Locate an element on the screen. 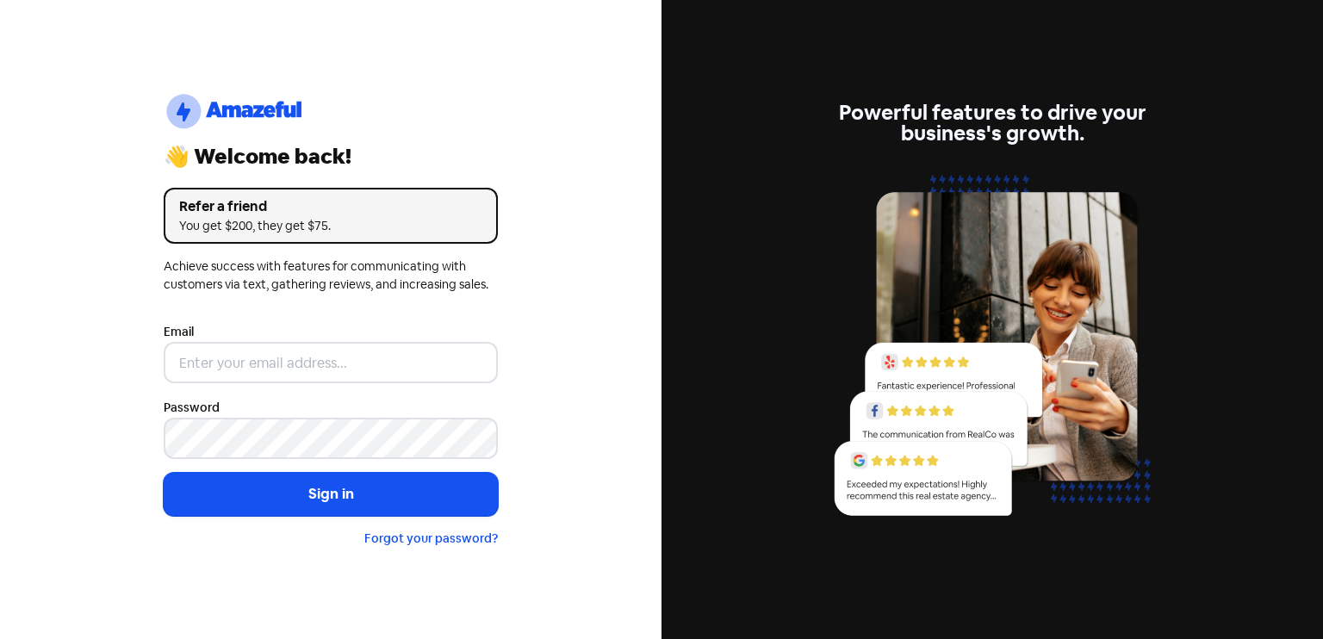  div: Refer a friend is located at coordinates (331, 207).